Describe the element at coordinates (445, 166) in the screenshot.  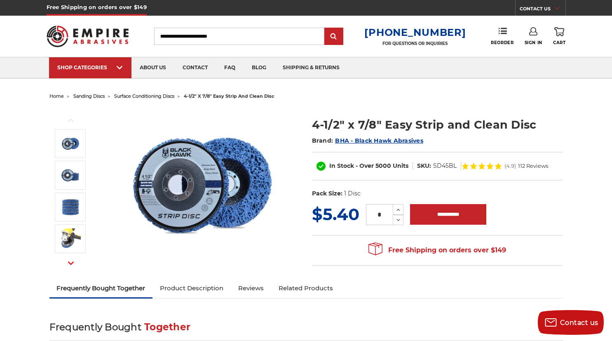
I see `dd: SD45BL` at that location.